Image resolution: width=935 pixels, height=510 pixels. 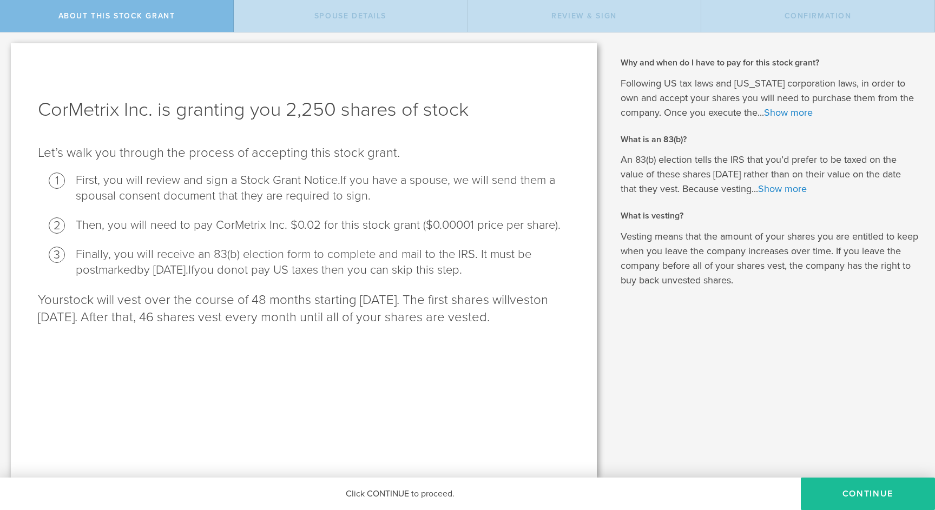 What do you see at coordinates (213, 270) in the screenshot?
I see `span: you do` at bounding box center [213, 270].